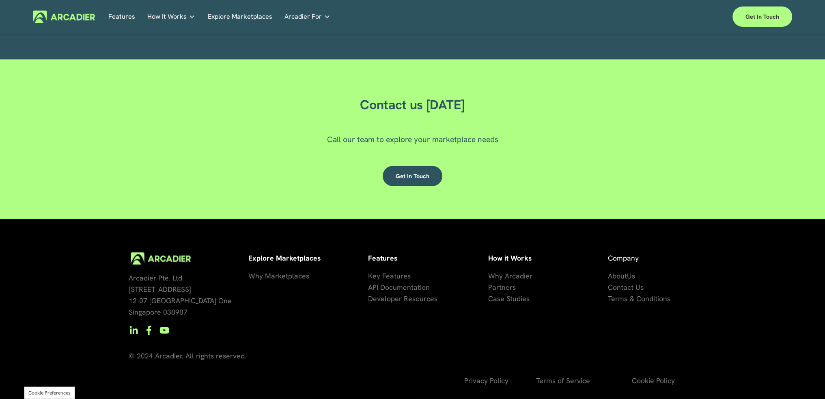  I want to click on a: artners, so click(504, 287).